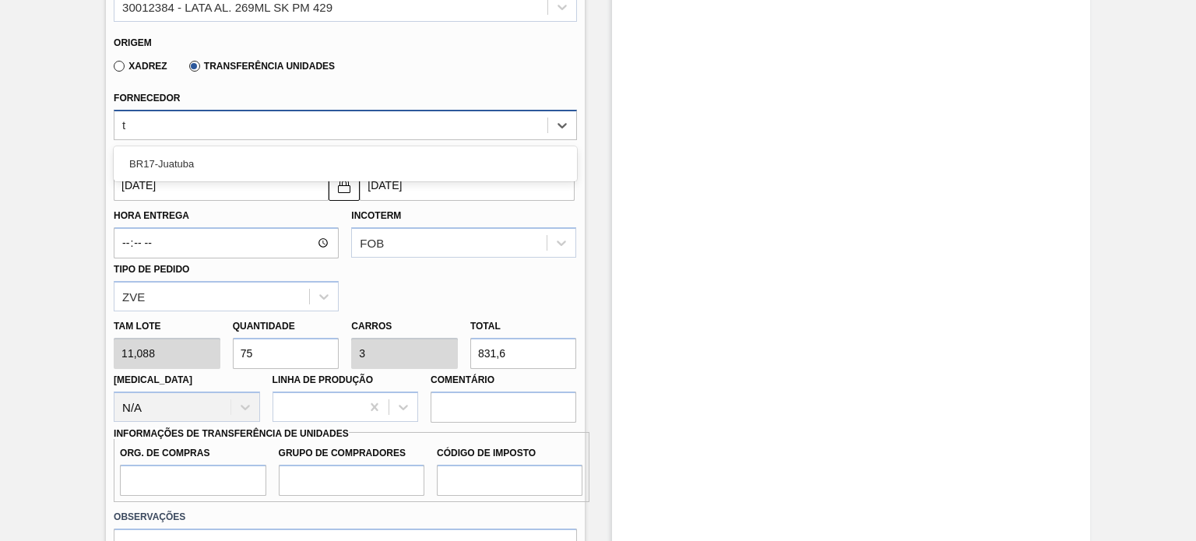 The height and width of the screenshot is (541, 1196). What do you see at coordinates (226, 216) in the screenshot?
I see `label: Hora Entrega` at bounding box center [226, 216].